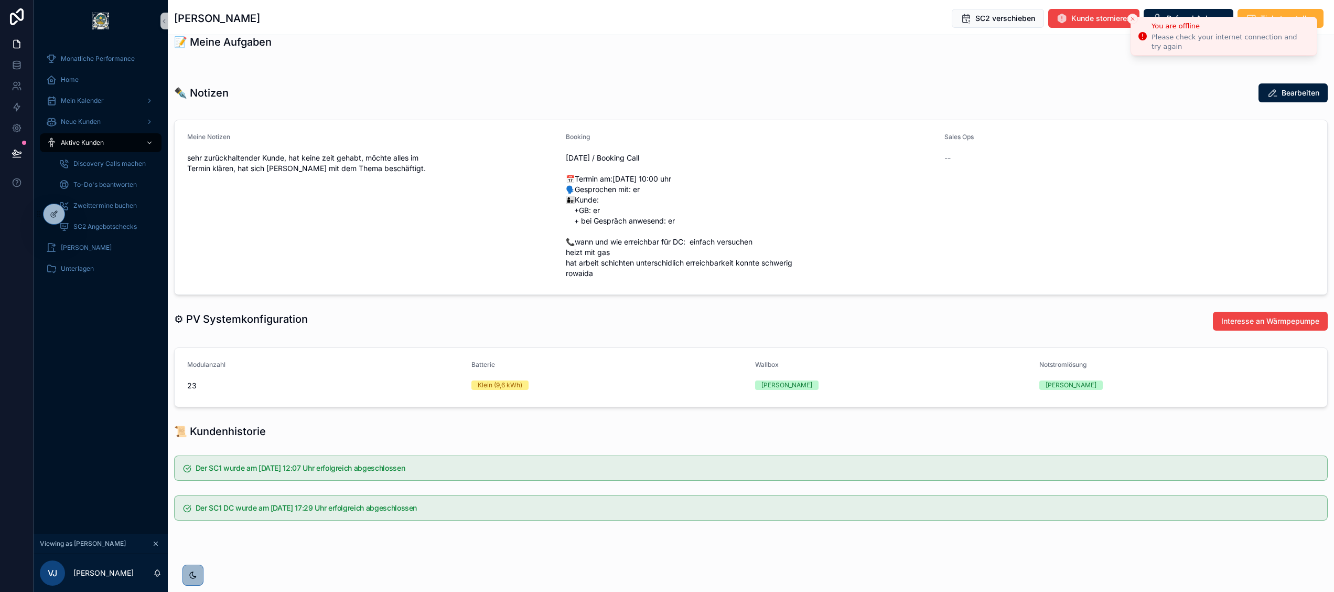  I want to click on span: Sales Ops, so click(959, 136).